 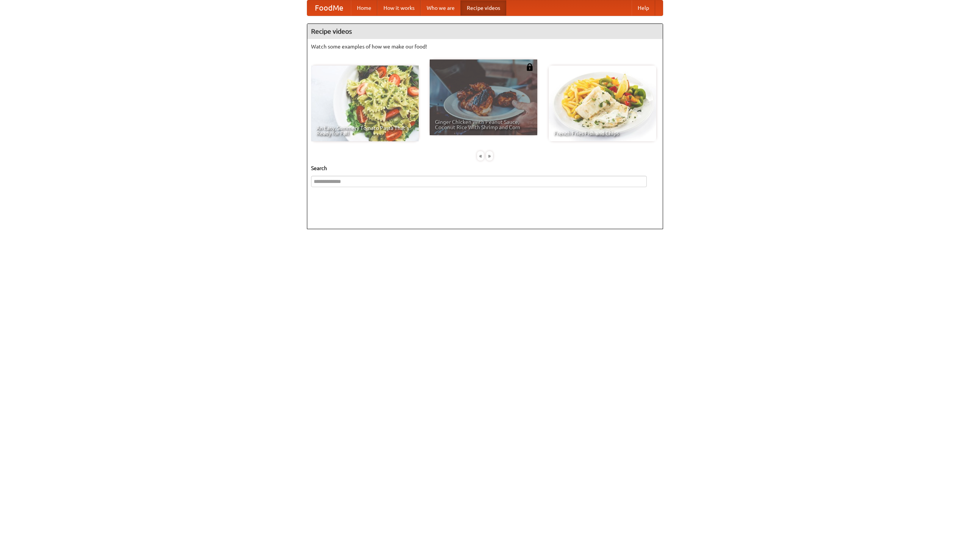 What do you see at coordinates (485, 31) in the screenshot?
I see `h4: Recipe videos` at bounding box center [485, 31].